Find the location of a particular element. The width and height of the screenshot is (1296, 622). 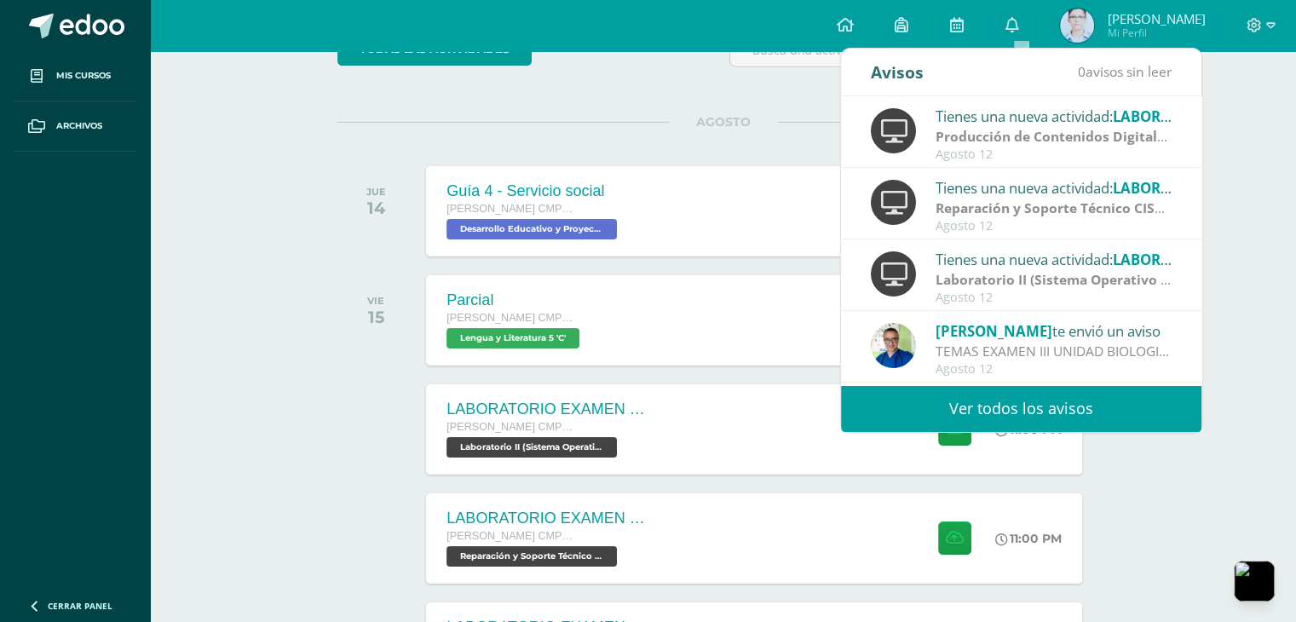

div: te envió un aviso is located at coordinates (1054, 331).